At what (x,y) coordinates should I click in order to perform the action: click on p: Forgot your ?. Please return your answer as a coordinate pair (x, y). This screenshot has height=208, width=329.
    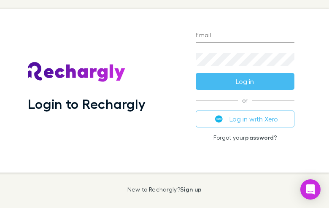
    Looking at the image, I should click on (245, 138).